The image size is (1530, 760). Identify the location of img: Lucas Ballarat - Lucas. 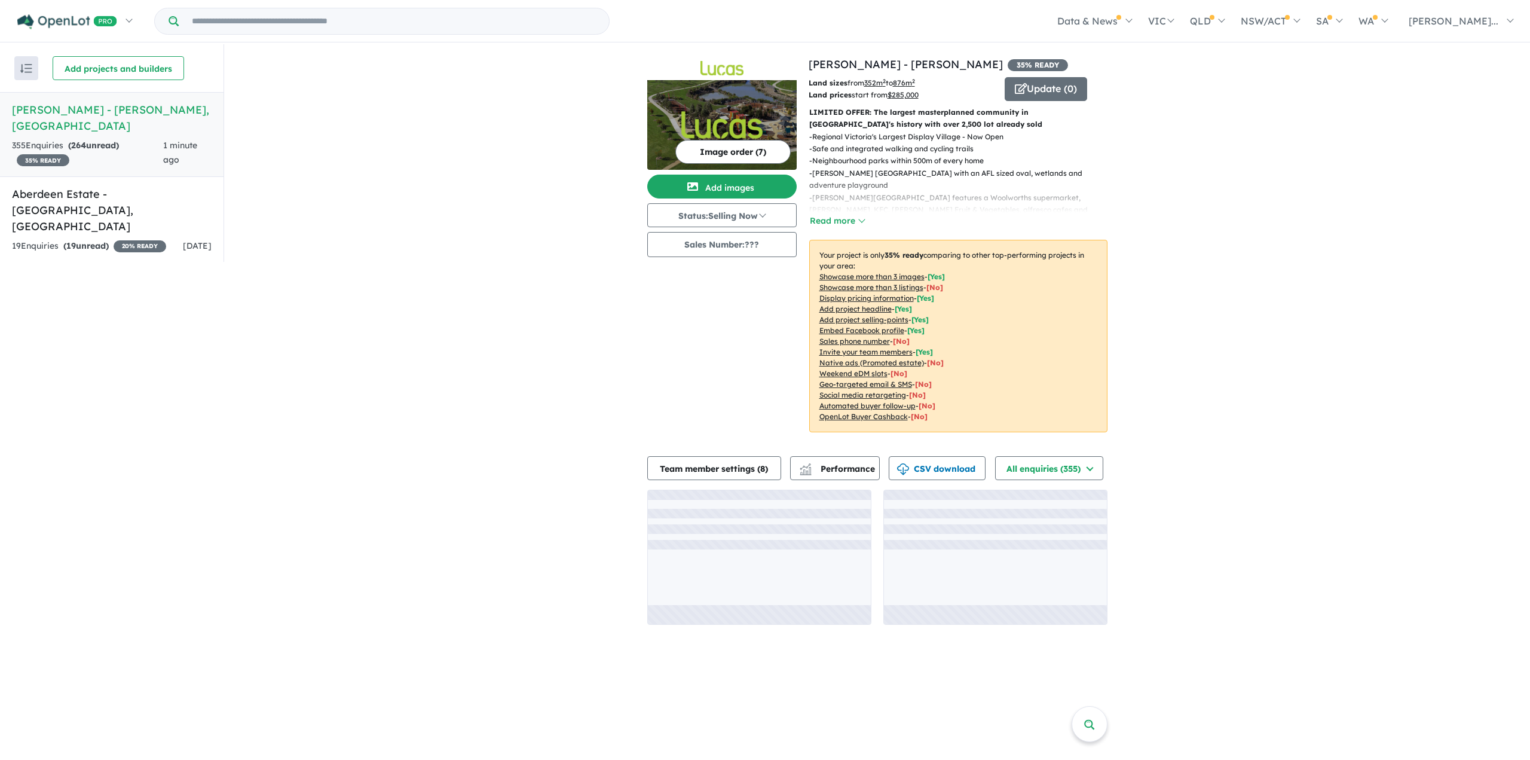
(722, 125).